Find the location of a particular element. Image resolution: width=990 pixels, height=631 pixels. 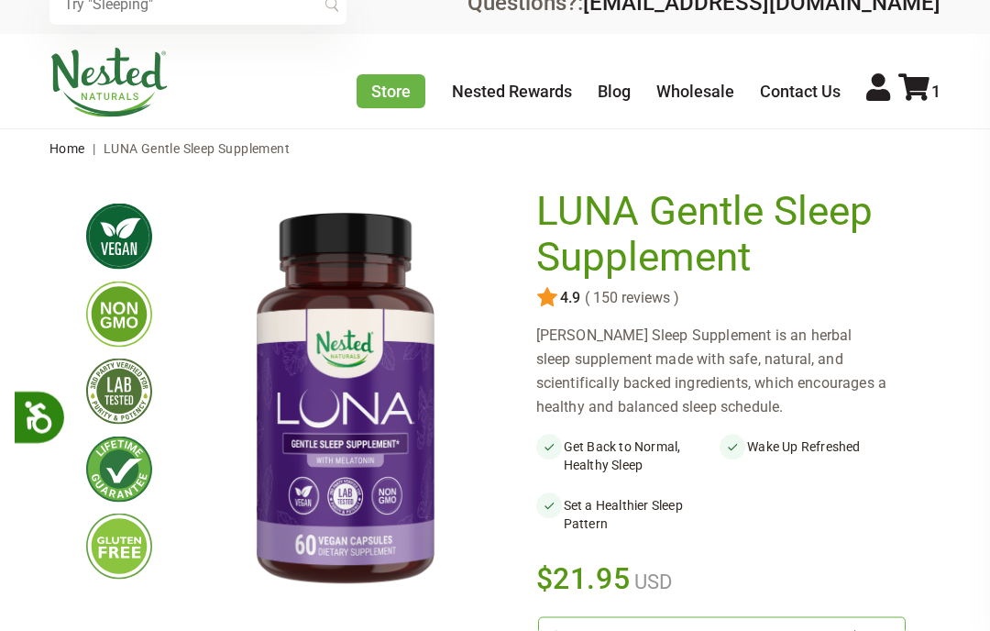

img: thirdpartytested is located at coordinates (119, 392).